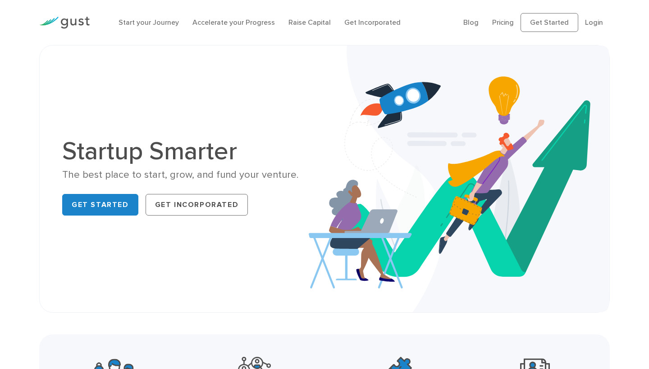 This screenshot has height=369, width=649. What do you see at coordinates (459, 179) in the screenshot?
I see `img: Startup Smarter Hero` at bounding box center [459, 179].